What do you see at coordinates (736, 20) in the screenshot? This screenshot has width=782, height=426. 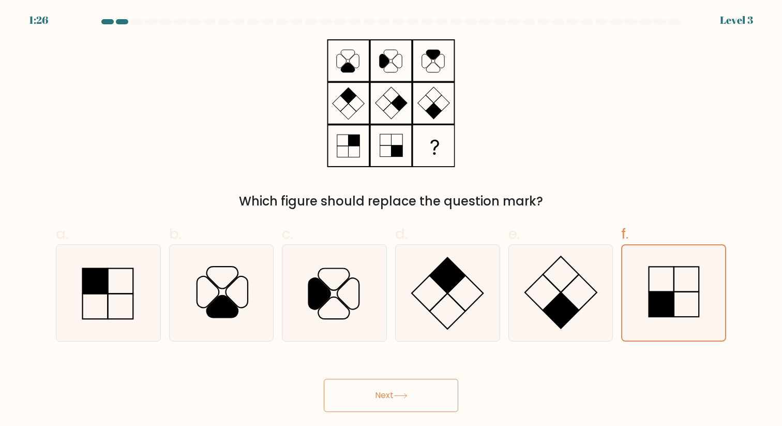 I see `div: Level 3` at bounding box center [736, 20].